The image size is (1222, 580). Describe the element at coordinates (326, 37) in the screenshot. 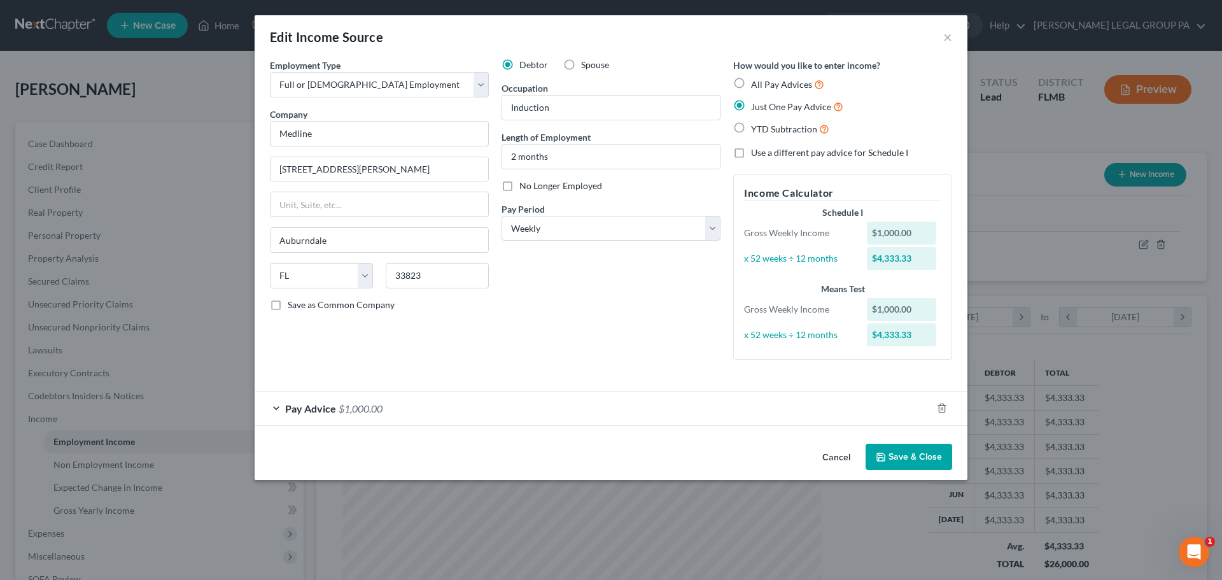

I see `div: Edit Income Source` at that location.